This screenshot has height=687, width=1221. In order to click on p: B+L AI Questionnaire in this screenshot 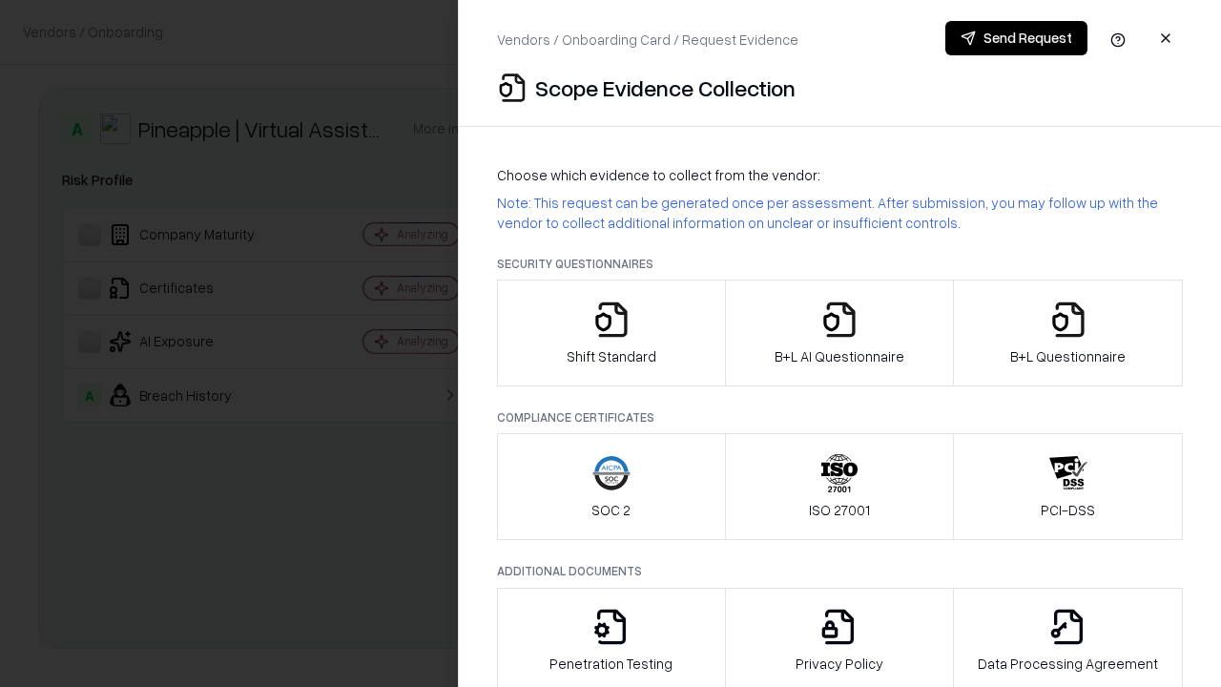, I will do `click(840, 356)`.